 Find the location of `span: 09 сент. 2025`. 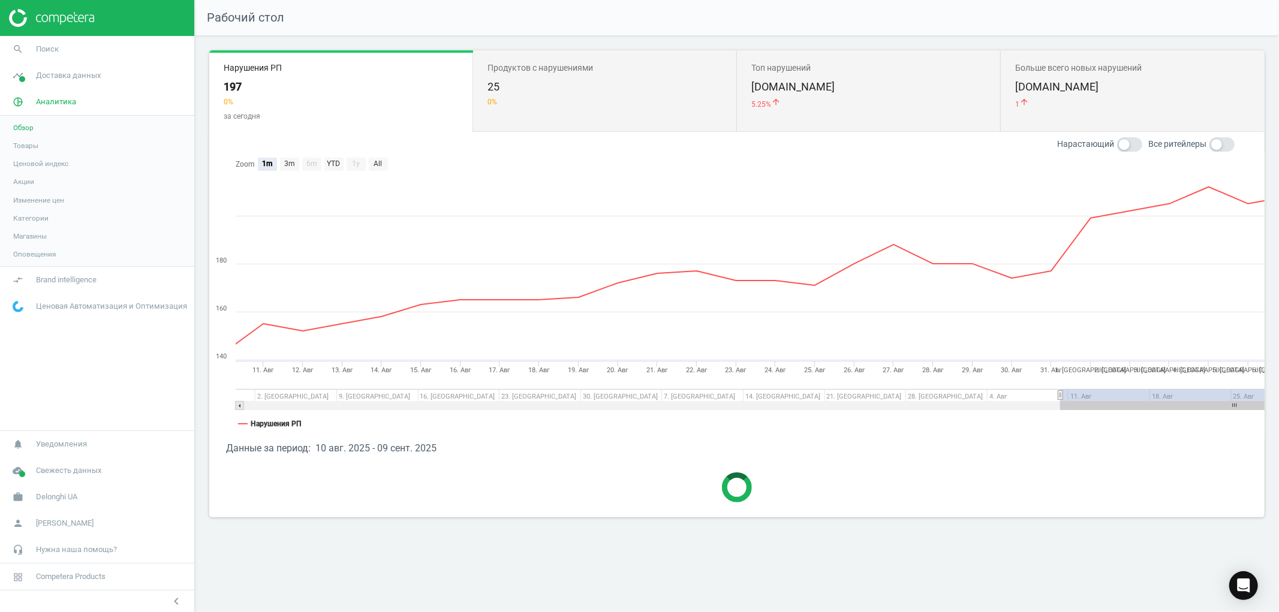

span: 09 сент. 2025 is located at coordinates (407, 448).